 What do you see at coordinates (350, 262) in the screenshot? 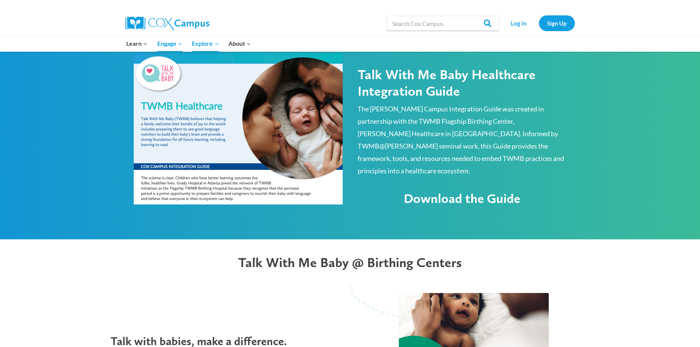
I see `span: Talk With Me Baby @ Birthing Centers` at bounding box center [350, 262].